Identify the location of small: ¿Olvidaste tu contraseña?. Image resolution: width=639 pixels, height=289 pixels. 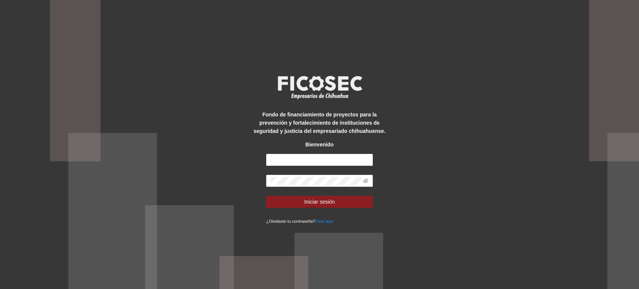
(300, 221).